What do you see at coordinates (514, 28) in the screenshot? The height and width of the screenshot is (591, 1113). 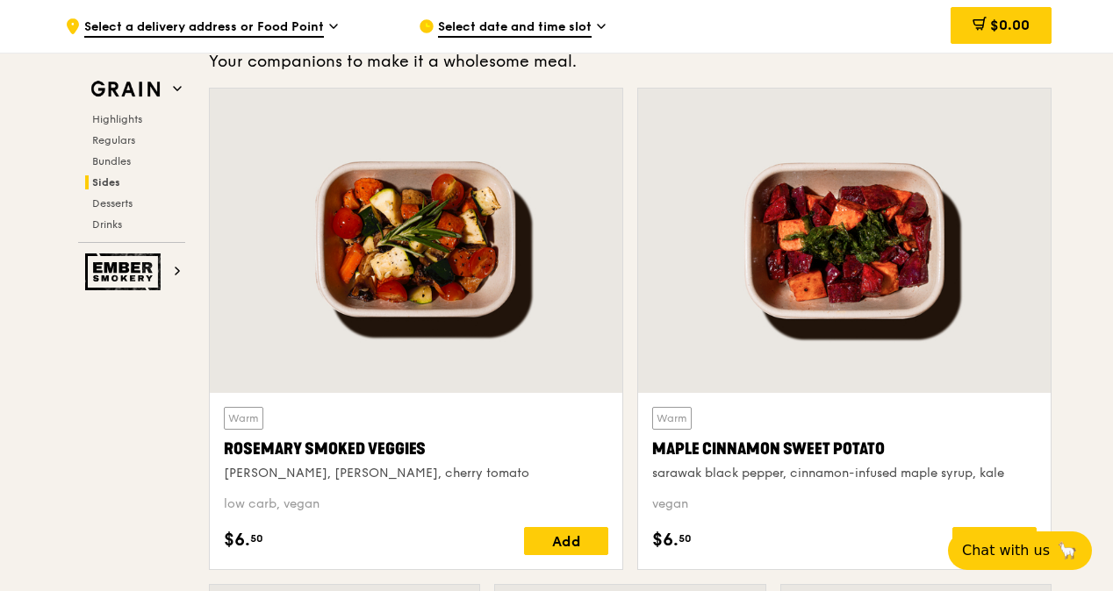 I see `span: Select date and time slot` at bounding box center [514, 28].